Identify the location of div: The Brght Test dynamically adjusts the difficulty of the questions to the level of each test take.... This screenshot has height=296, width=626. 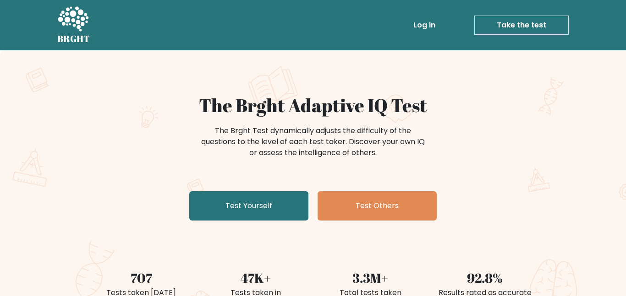
(313, 142).